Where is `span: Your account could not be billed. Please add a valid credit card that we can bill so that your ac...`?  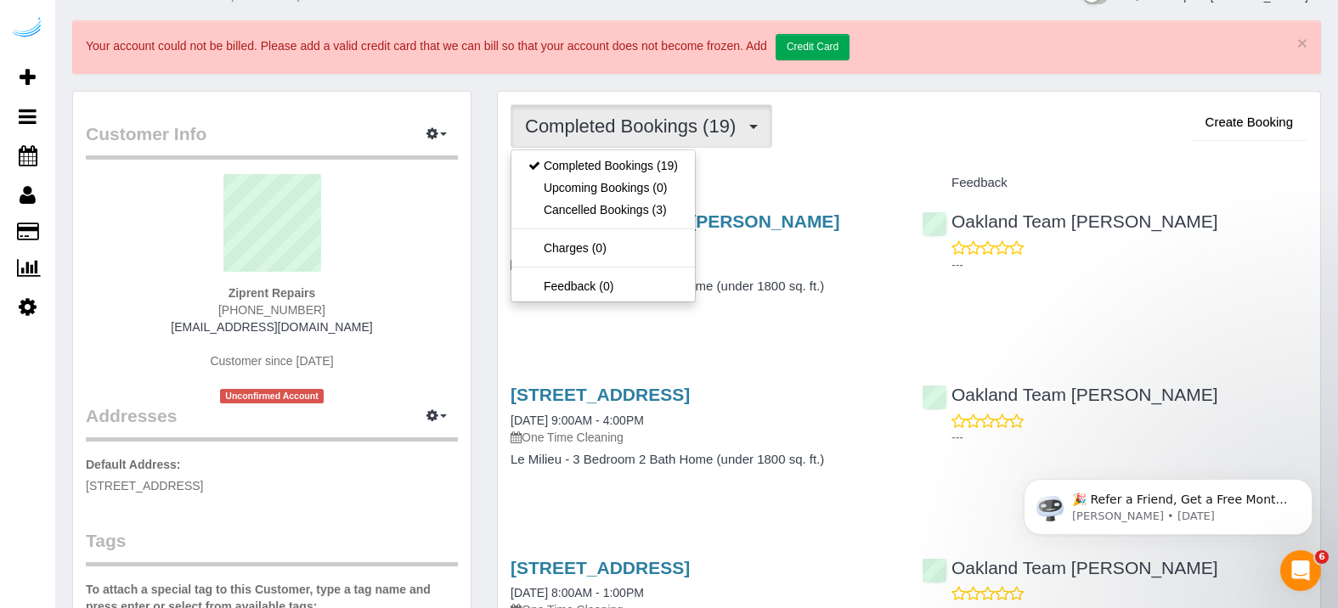
span: Your account could not be billed. Please add a valid credit card that we can bill so that your ac... is located at coordinates (467, 46).